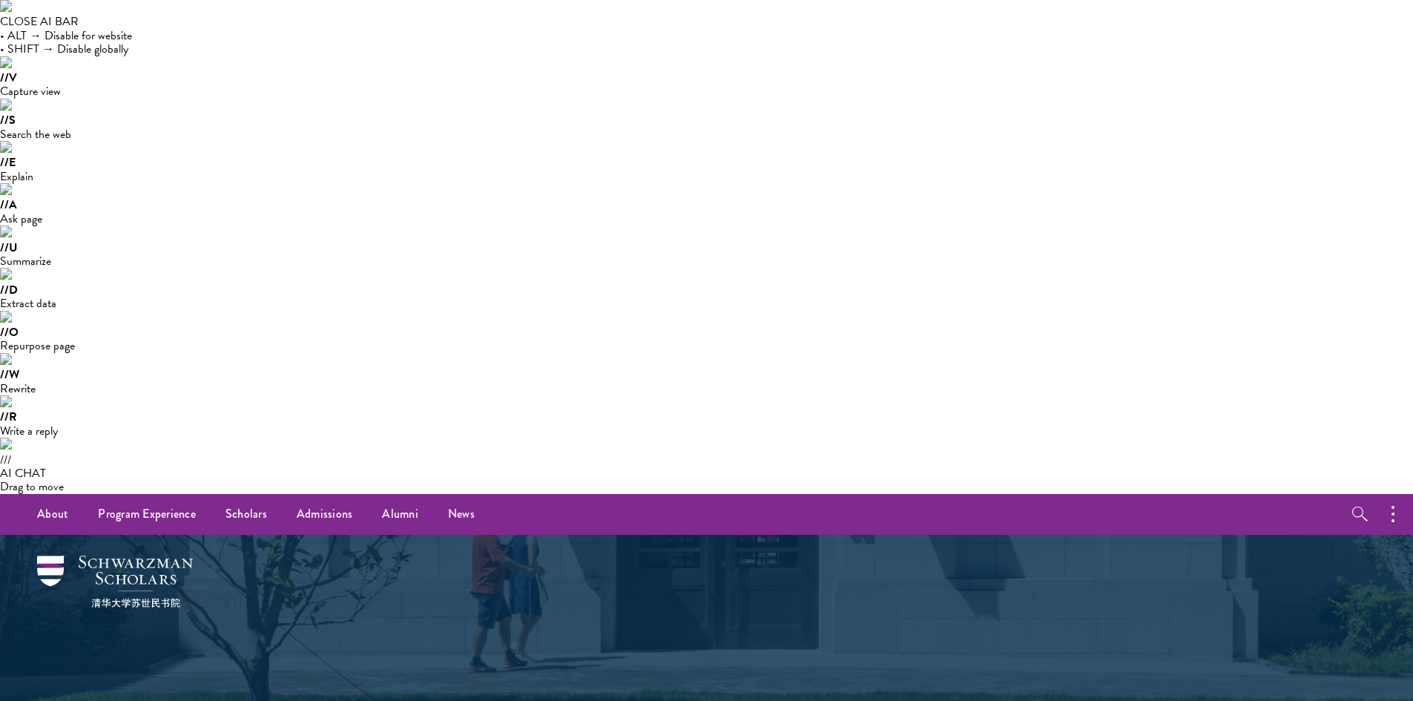 Image resolution: width=1413 pixels, height=701 pixels. I want to click on a: Alumni, so click(400, 514).